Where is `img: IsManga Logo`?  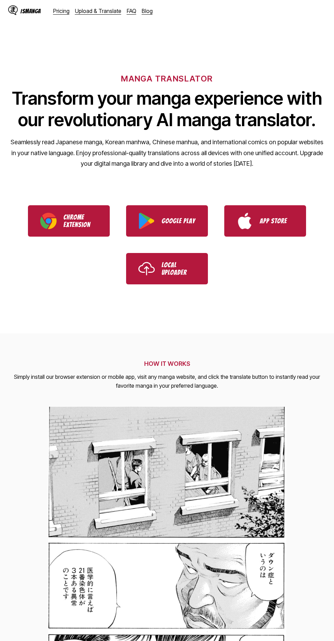 img: IsManga Logo is located at coordinates (13, 10).